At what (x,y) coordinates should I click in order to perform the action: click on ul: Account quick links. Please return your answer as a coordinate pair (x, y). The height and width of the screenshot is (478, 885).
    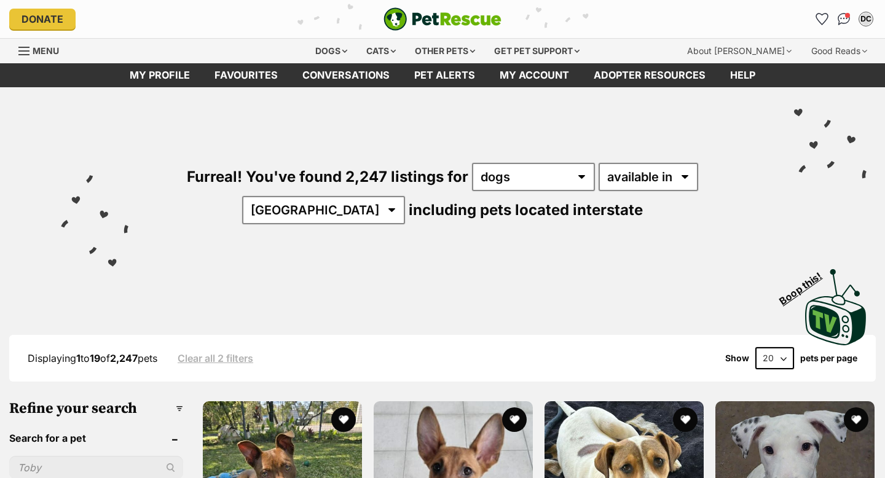
    Looking at the image, I should click on (844, 19).